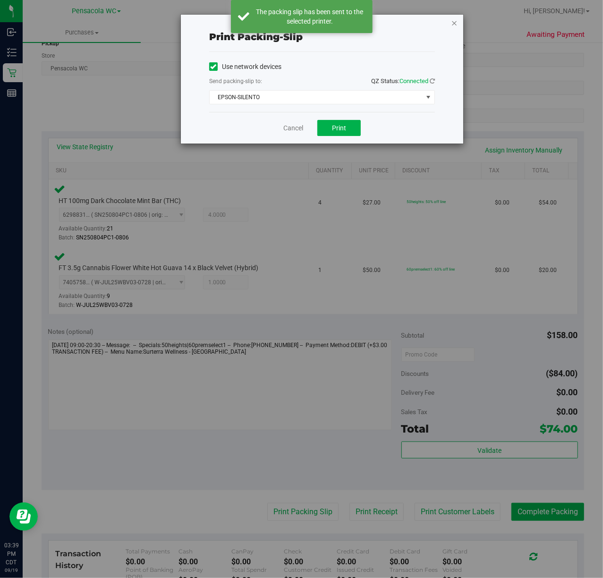  Describe the element at coordinates (414, 81) in the screenshot. I see `span: Connected` at that location.